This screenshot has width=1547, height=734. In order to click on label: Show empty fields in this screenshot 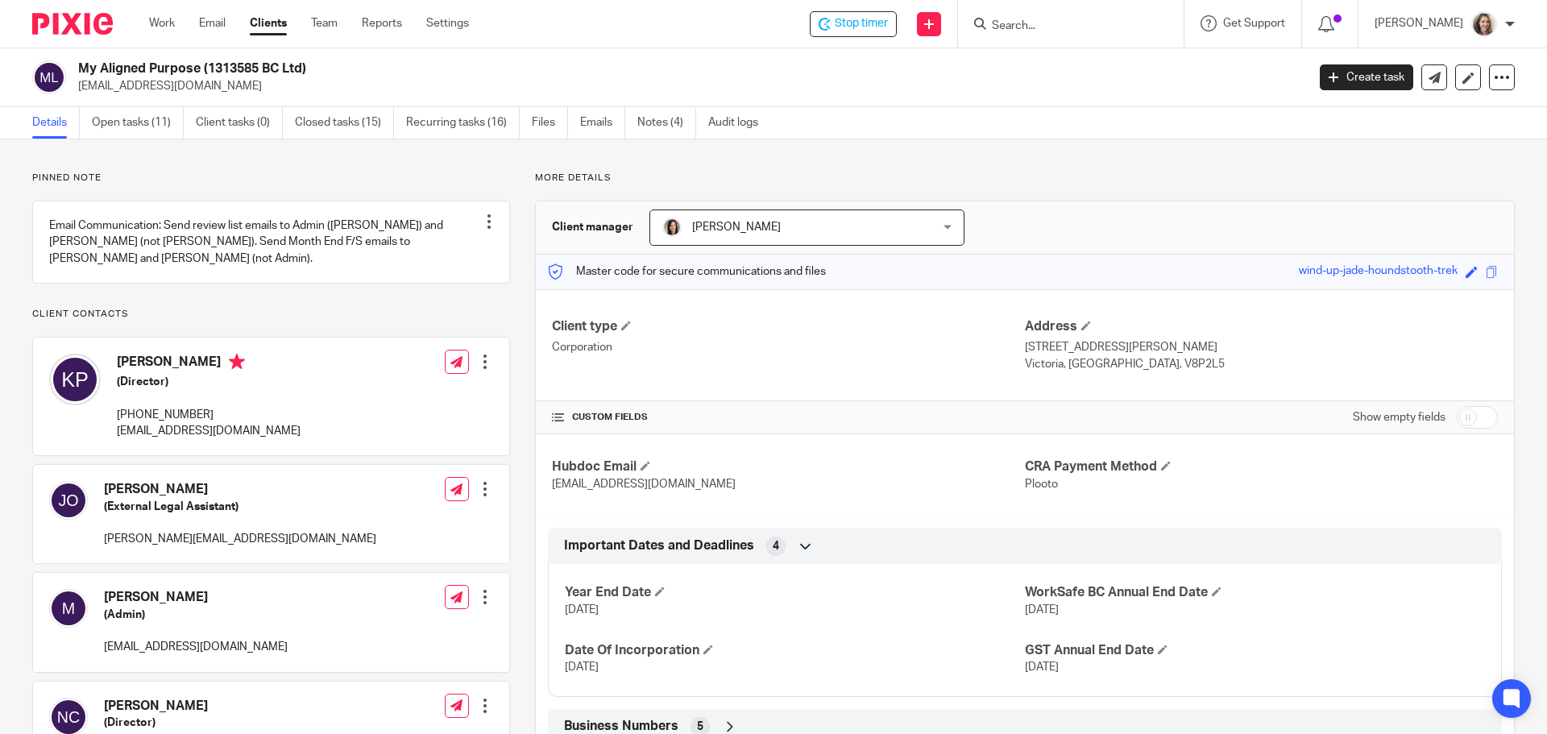, I will do `click(1399, 417)`.